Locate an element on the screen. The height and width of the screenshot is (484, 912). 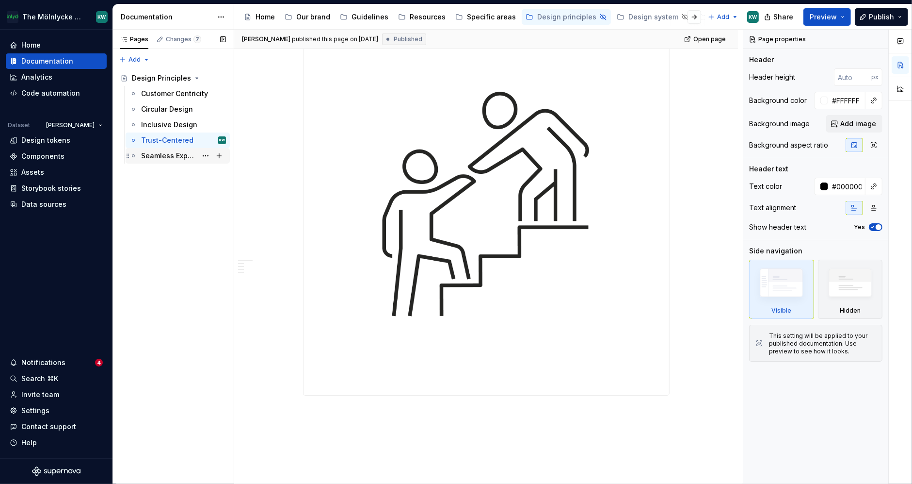
div: Contact support is located at coordinates (48, 426).